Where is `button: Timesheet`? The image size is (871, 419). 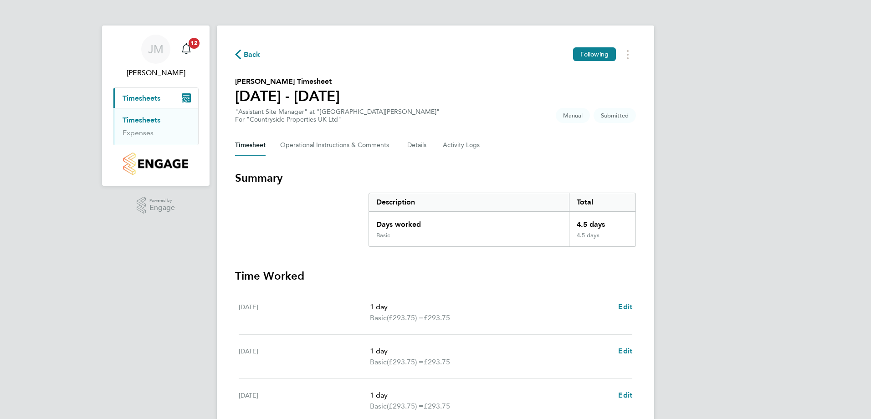
button: Timesheet is located at coordinates (250, 145).